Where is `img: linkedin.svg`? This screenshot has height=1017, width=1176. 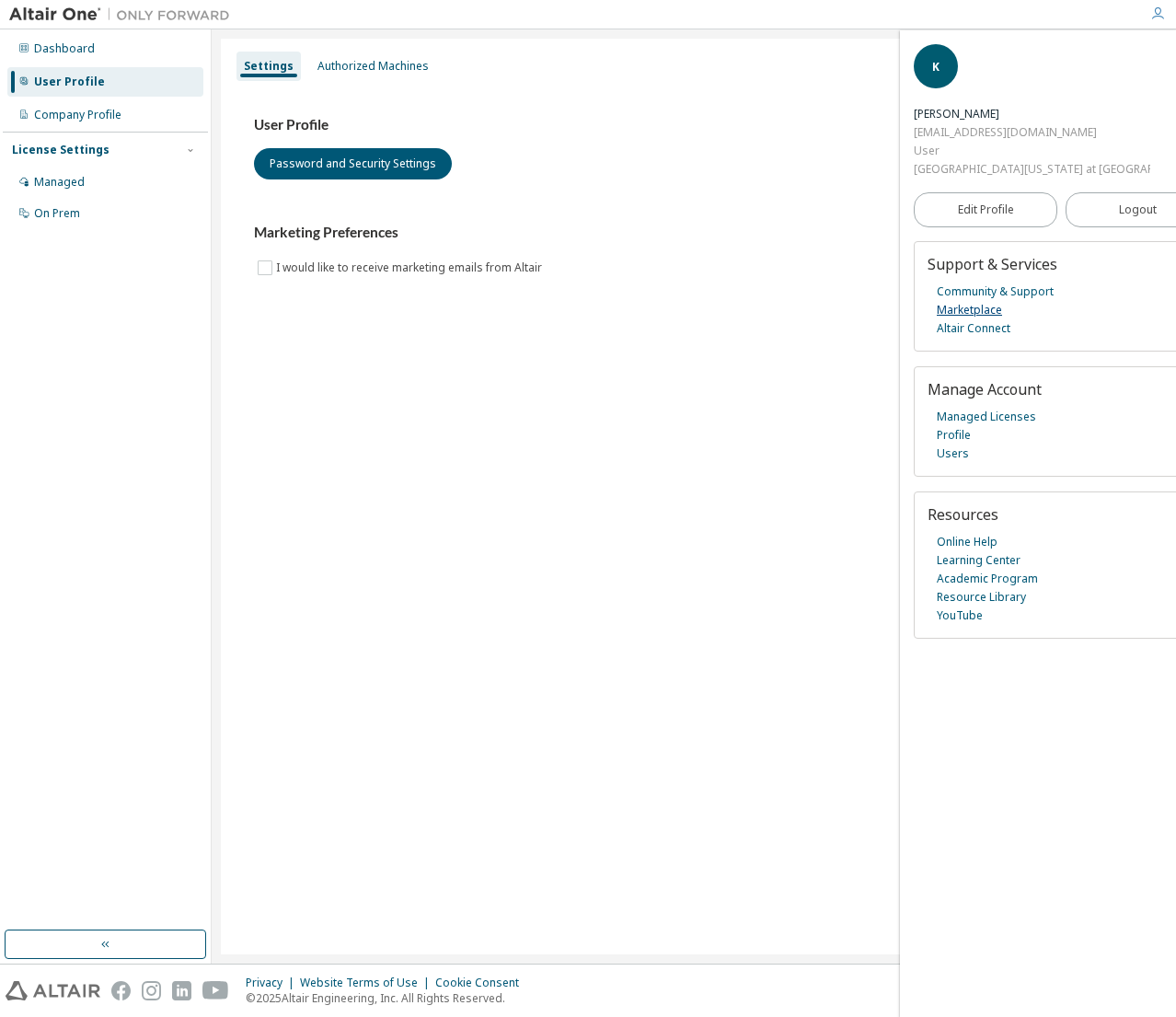 img: linkedin.svg is located at coordinates (181, 990).